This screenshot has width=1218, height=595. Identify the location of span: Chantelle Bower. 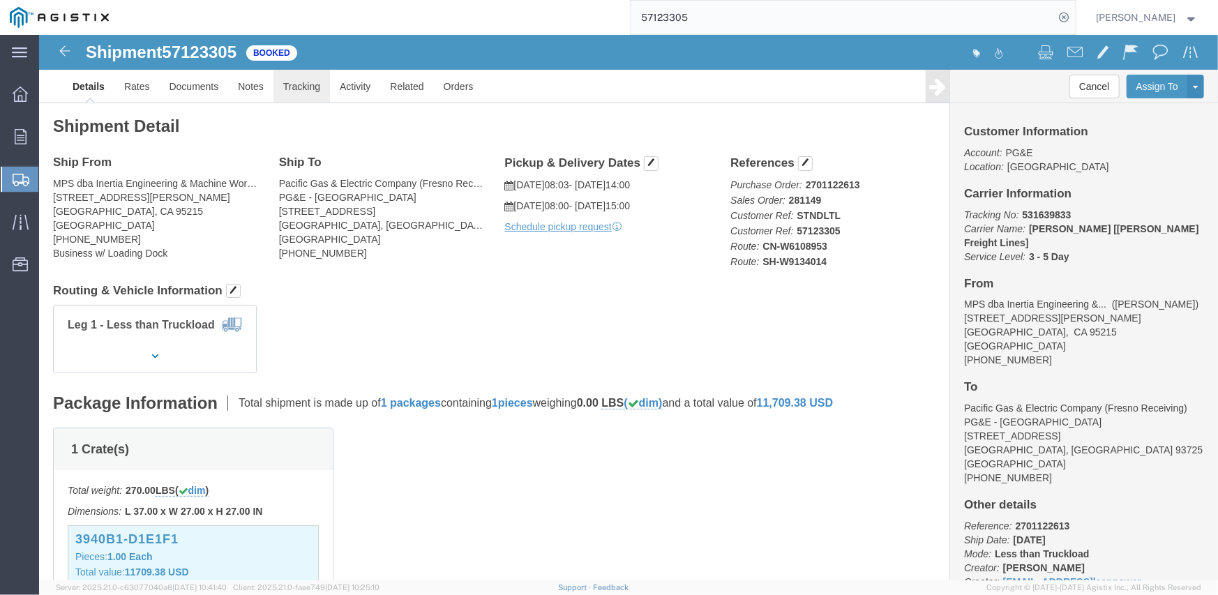
(1137, 17).